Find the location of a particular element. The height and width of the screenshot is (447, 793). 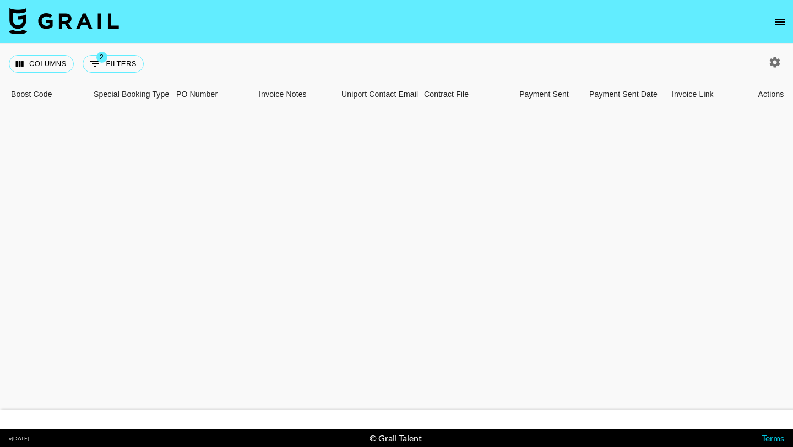

span: 2 is located at coordinates (102, 57).